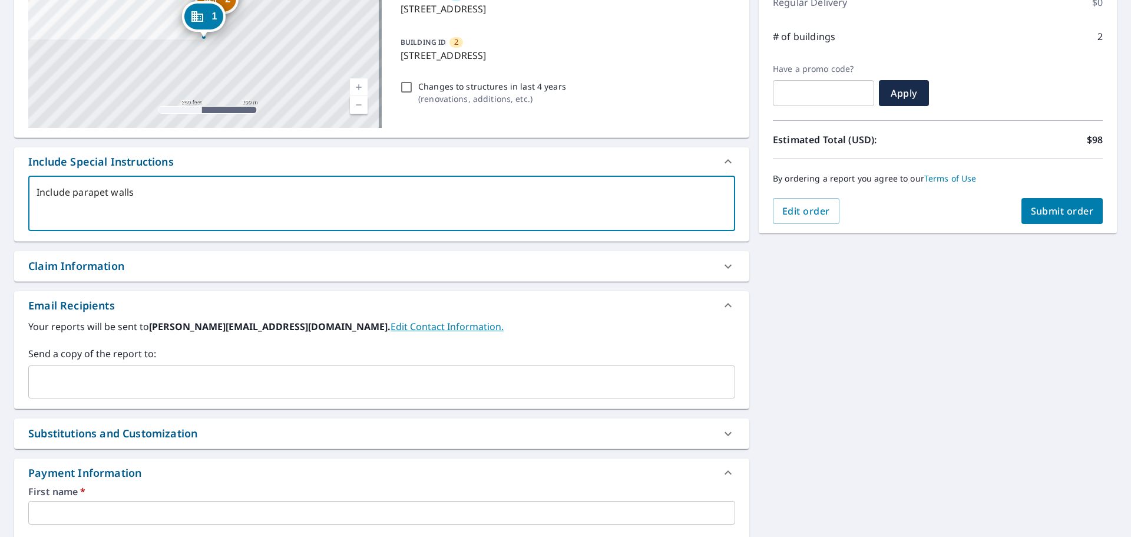 The width and height of the screenshot is (1131, 537). What do you see at coordinates (382, 491) in the screenshot?
I see `label: First name` at bounding box center [382, 491].